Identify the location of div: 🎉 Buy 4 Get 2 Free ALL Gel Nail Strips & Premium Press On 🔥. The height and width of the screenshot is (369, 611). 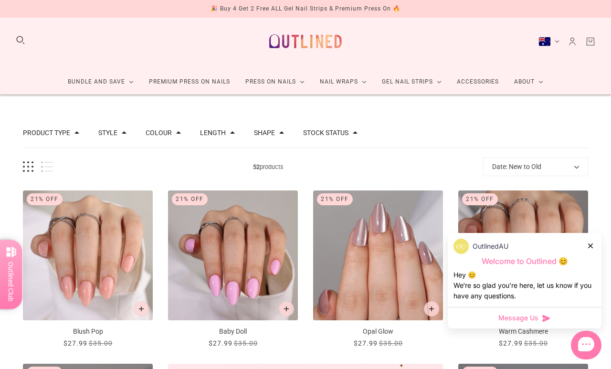
(306, 9).